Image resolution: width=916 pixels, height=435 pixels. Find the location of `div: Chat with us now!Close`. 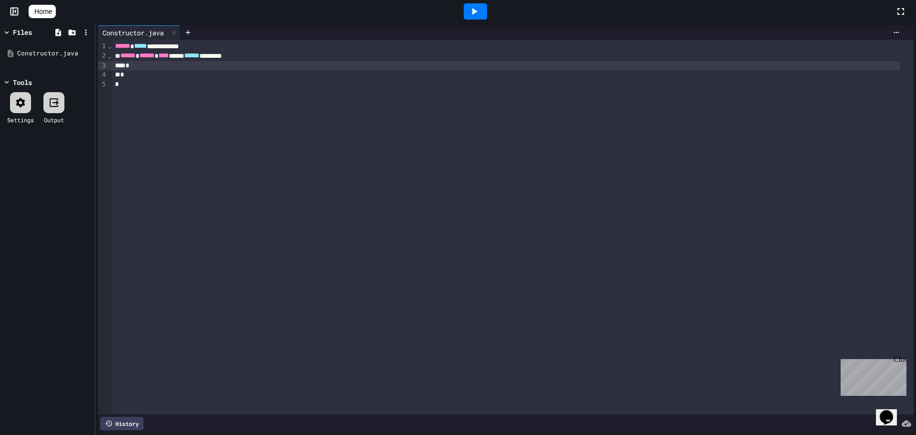

div: Chat with us now!Close is located at coordinates (35, 32).